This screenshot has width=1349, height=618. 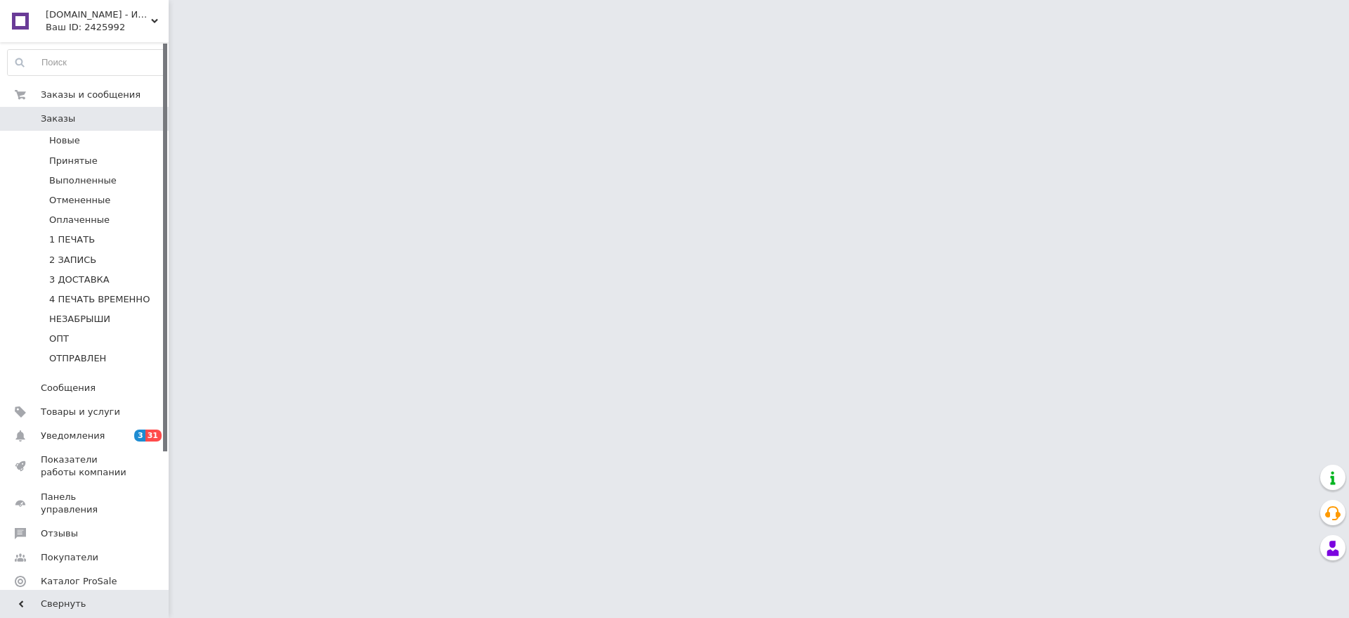 What do you see at coordinates (59, 339) in the screenshot?
I see `span: ОПТ` at bounding box center [59, 339].